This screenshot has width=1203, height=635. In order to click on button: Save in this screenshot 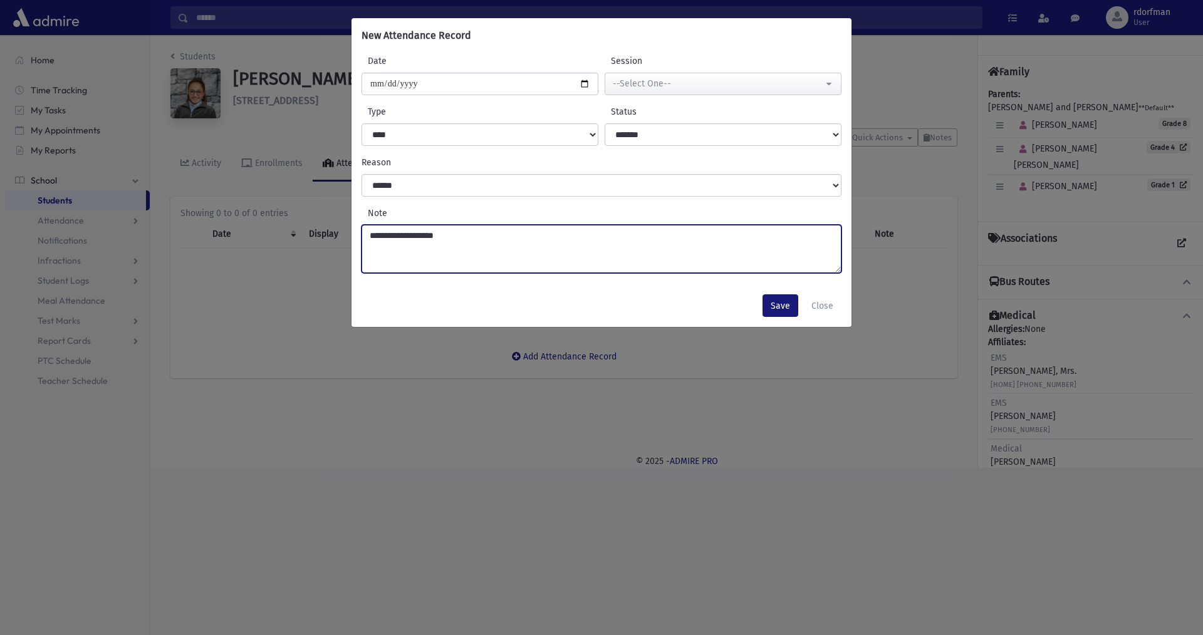, I will do `click(780, 306)`.